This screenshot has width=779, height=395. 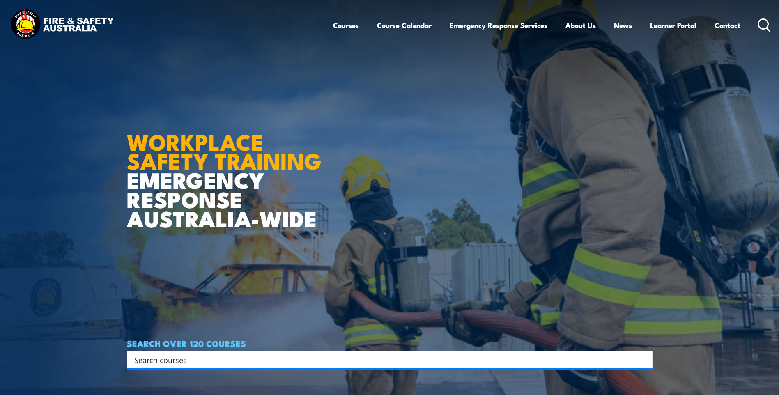 What do you see at coordinates (498, 25) in the screenshot?
I see `a: Emergency Response Services` at bounding box center [498, 25].